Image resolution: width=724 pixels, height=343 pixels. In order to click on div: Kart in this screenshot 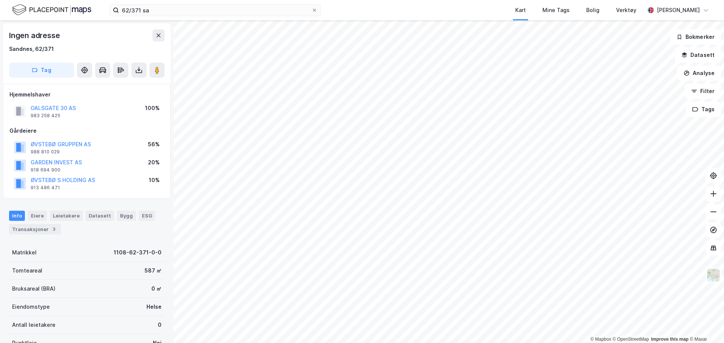, I will do `click(520, 10)`.